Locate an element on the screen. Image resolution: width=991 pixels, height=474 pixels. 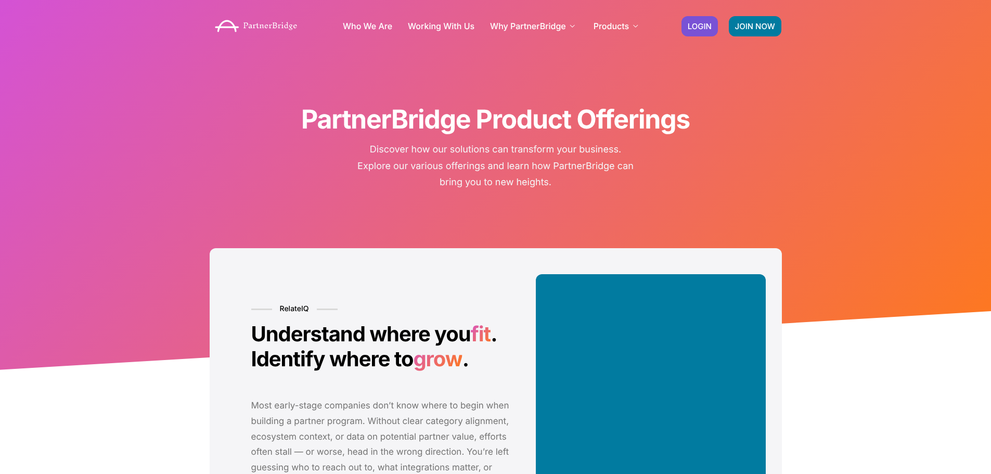
p: Discover how our solutions can transform your business. Explore our various offerings and learn h... is located at coordinates (496, 166).